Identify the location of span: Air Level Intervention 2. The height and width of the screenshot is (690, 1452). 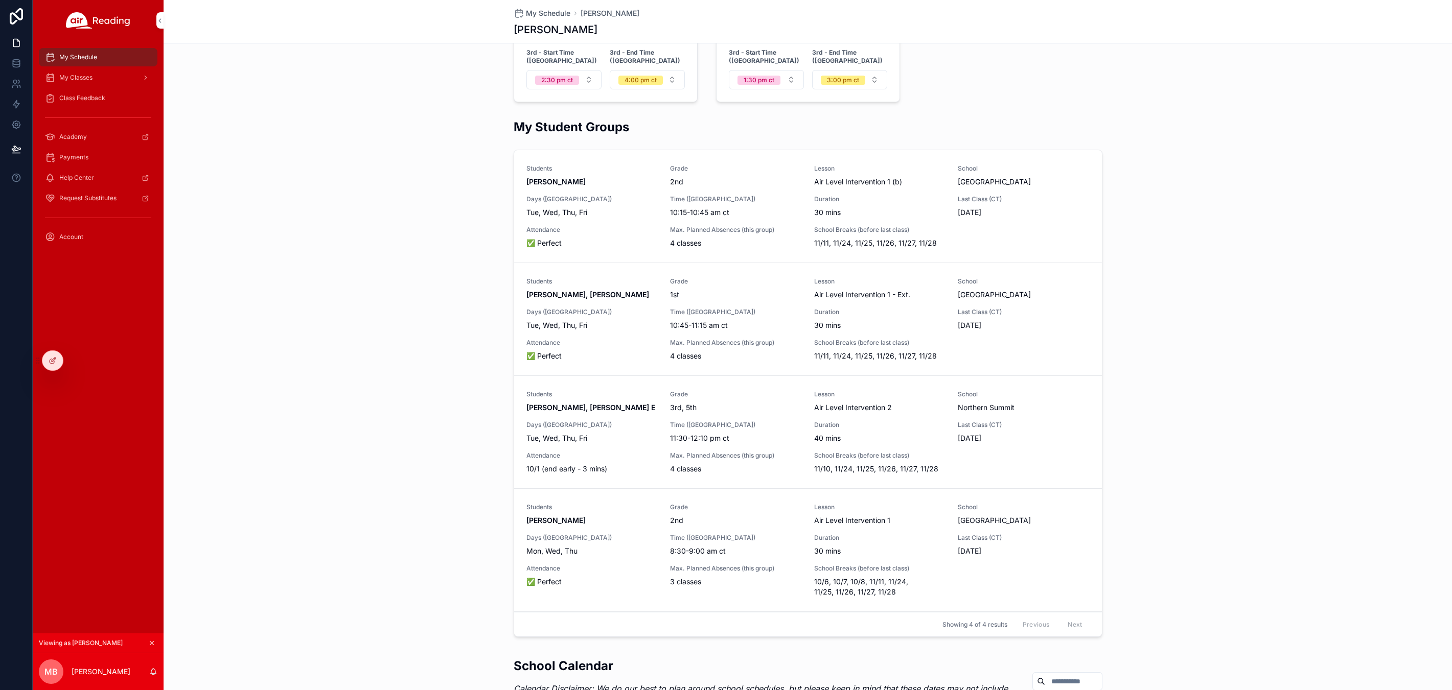
(880, 408).